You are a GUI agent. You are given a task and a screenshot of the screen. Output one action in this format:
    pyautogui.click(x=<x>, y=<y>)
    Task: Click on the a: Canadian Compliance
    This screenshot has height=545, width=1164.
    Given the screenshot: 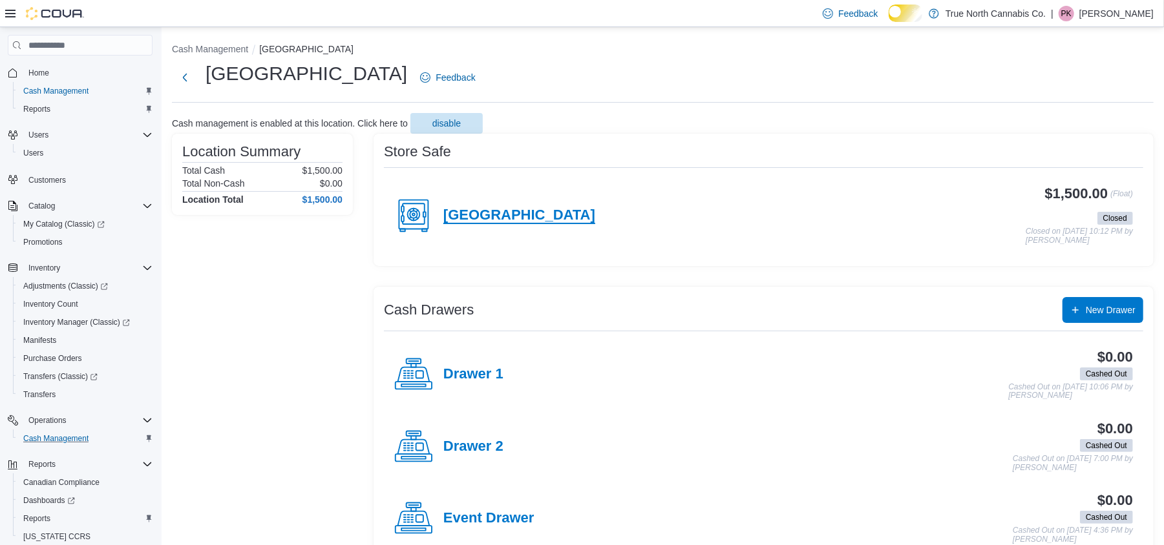 What is the action you would take?
    pyautogui.click(x=61, y=483)
    